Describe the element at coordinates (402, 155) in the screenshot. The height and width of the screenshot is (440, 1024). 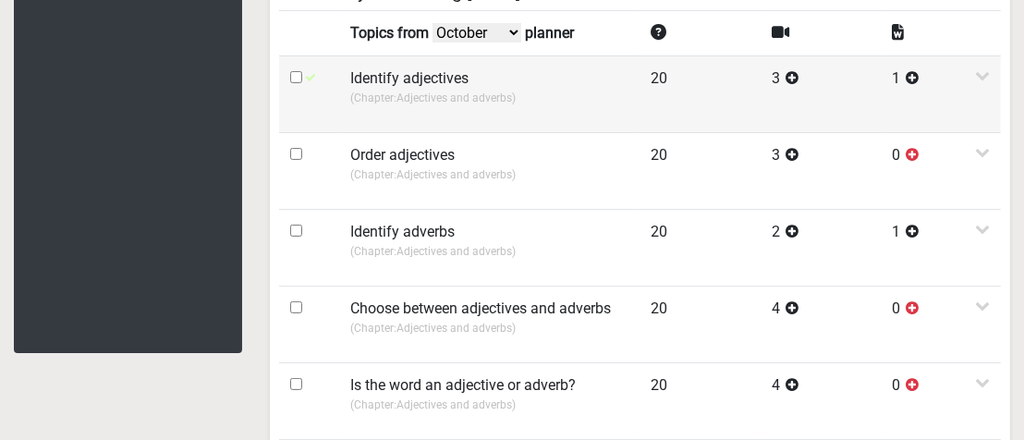
I see `label: Order adjectives` at that location.